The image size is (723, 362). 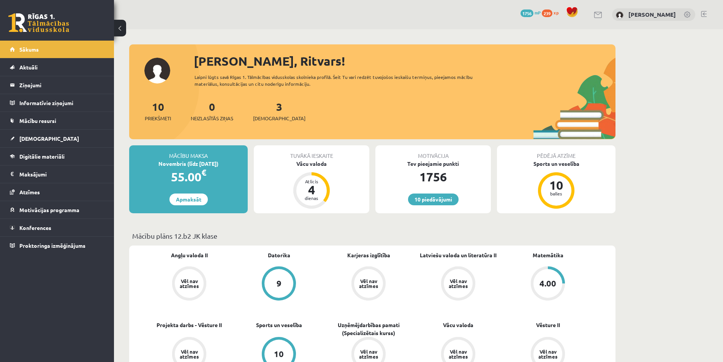 I want to click on span: 239, so click(x=547, y=13).